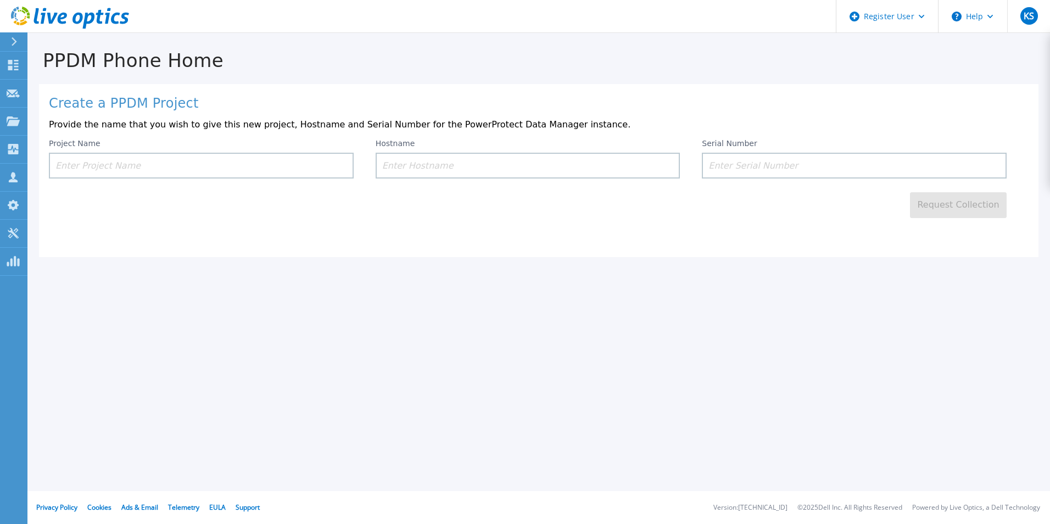 The width and height of the screenshot is (1050, 524). What do you see at coordinates (854, 165) in the screenshot?
I see `input: Enter Serial Number` at bounding box center [854, 165].